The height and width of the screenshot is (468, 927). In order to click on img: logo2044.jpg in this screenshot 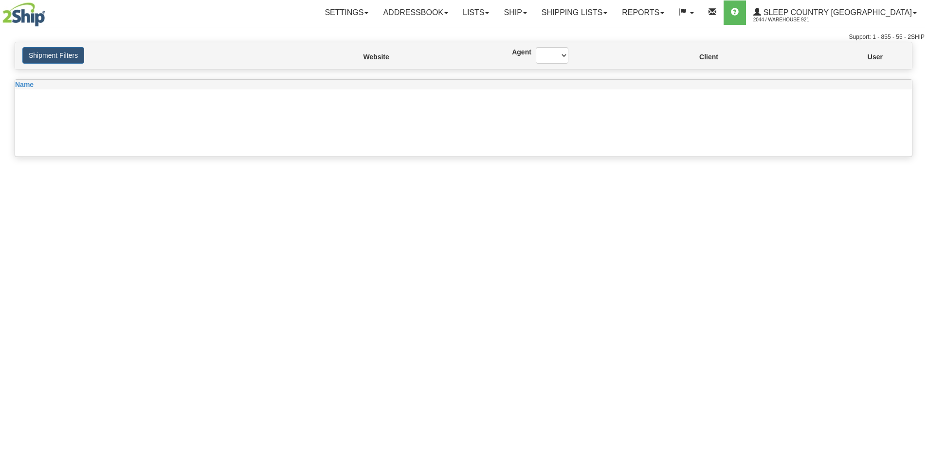, I will do `click(24, 15)`.